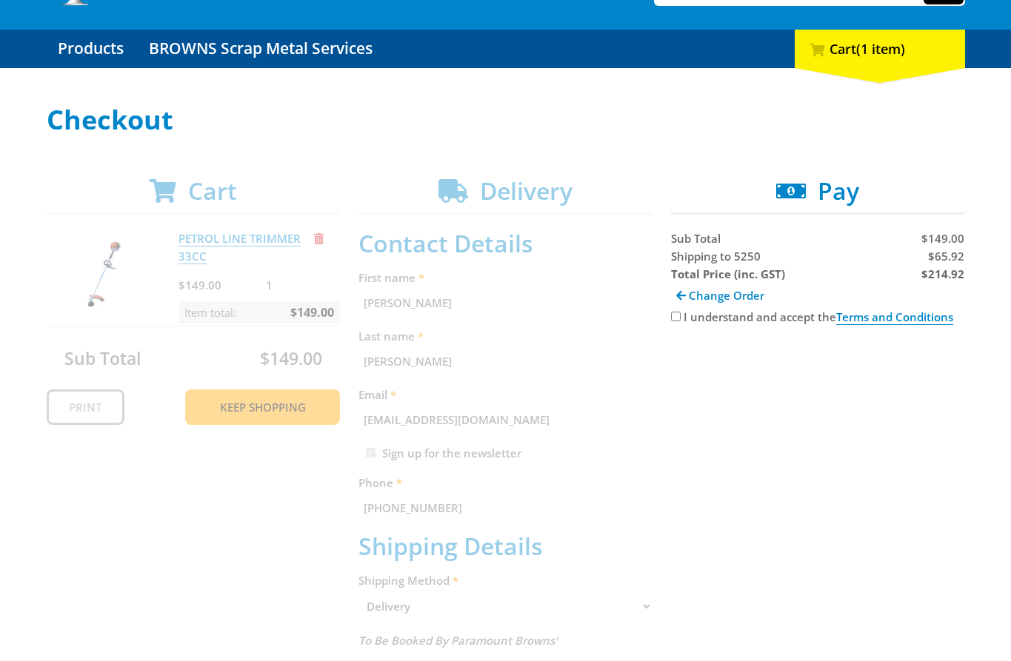 This screenshot has height=661, width=1011. What do you see at coordinates (720, 295) in the screenshot?
I see `a: Change Order` at bounding box center [720, 295].